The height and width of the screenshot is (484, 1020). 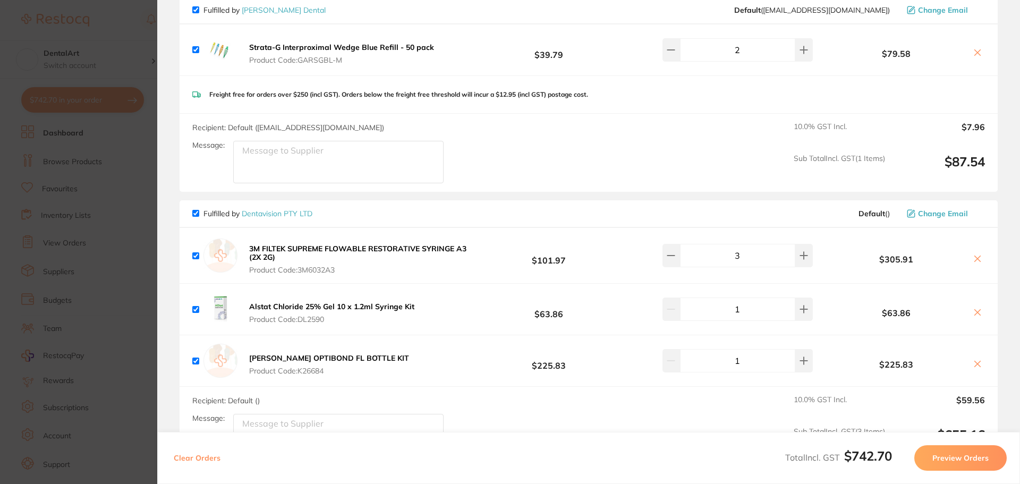 I want to click on button: Clear Orders, so click(x=197, y=458).